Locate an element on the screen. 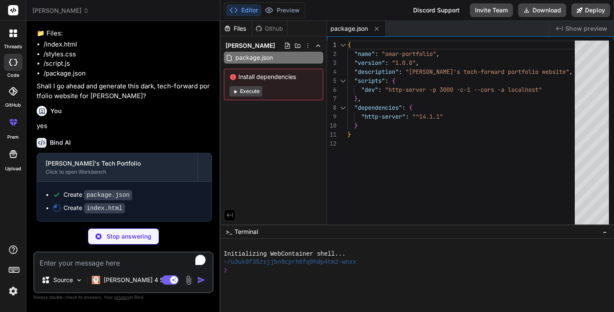 The height and width of the screenshot is (312, 614). div: 5 is located at coordinates (332, 81).